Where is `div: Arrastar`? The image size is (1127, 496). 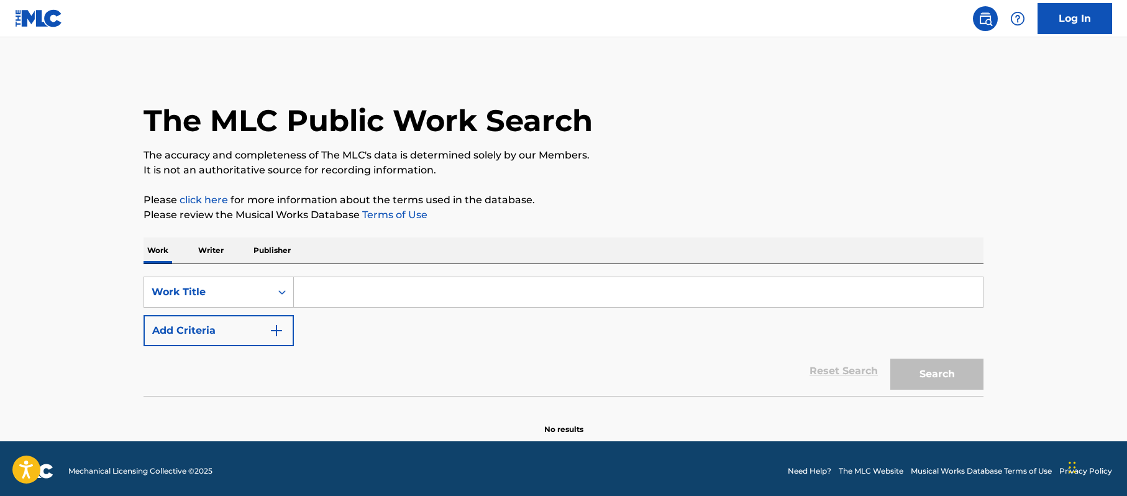 div: Arrastar is located at coordinates (1073, 467).